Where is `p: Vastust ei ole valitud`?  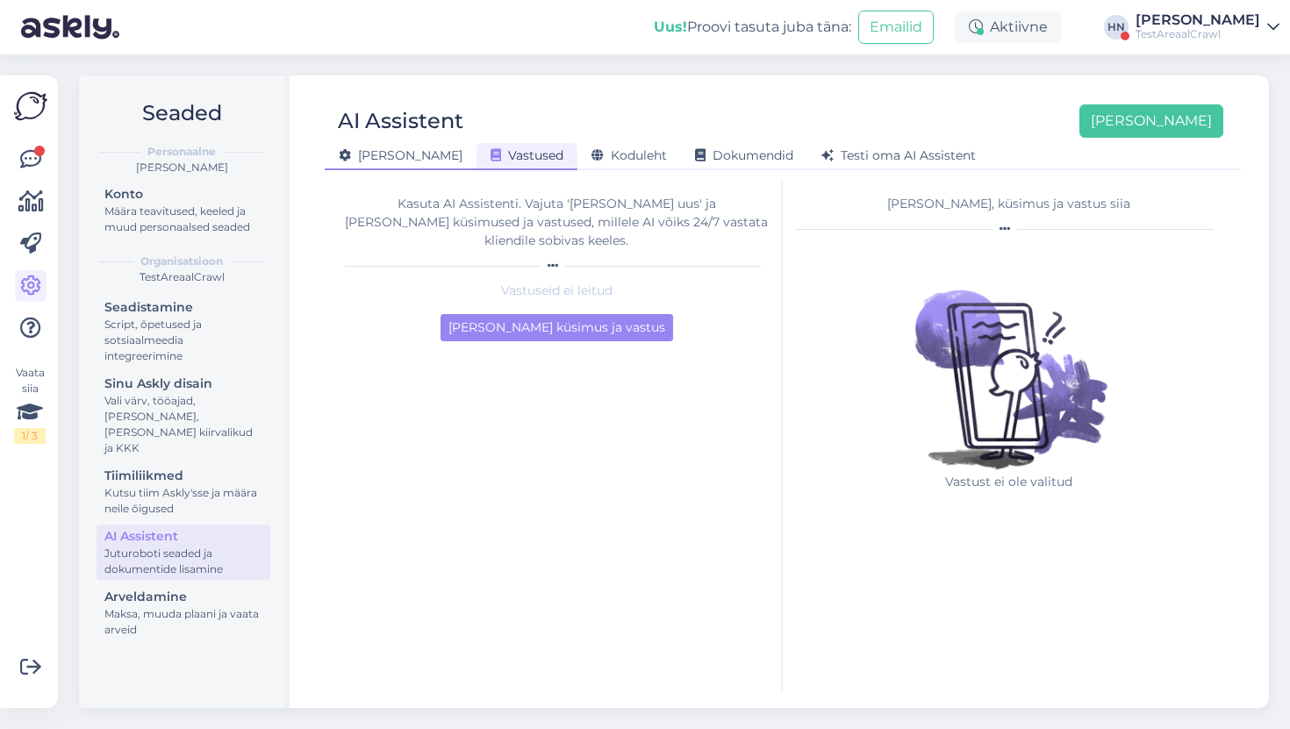
p: Vastust ei ole valitud is located at coordinates (1008, 482).